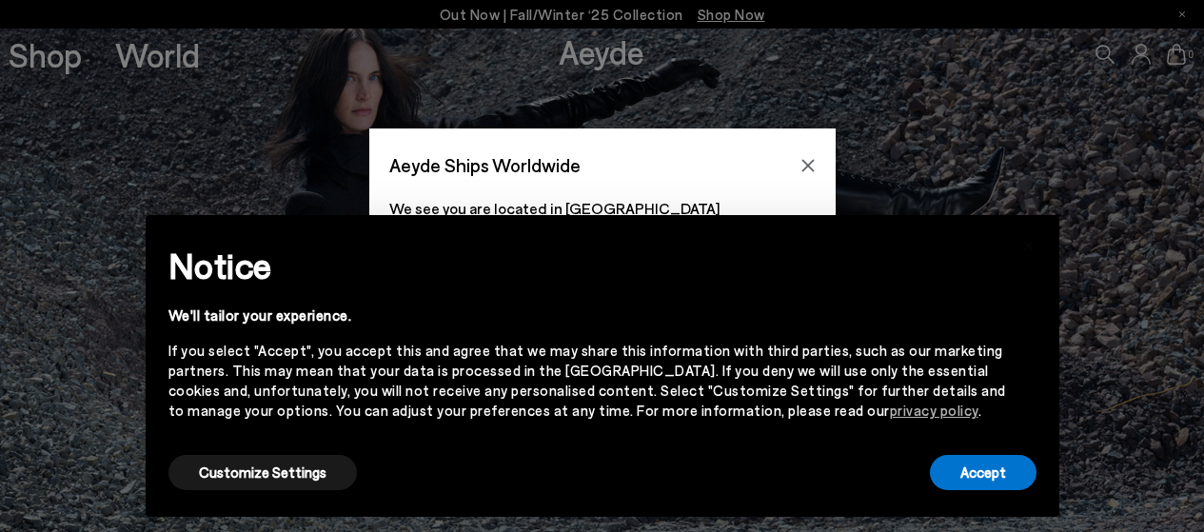  I want to click on a: privacy policy, so click(934, 410).